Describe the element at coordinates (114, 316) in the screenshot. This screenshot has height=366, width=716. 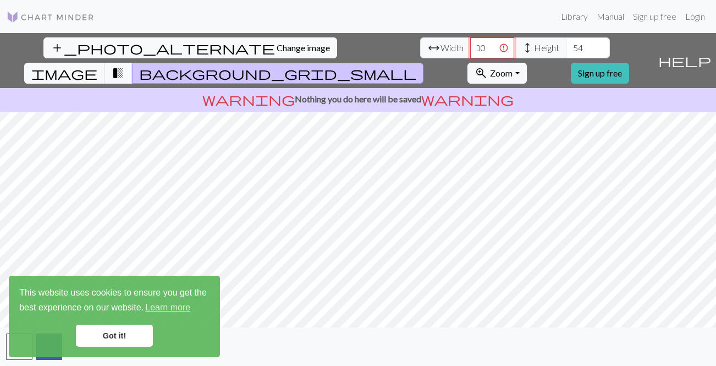
I see `div: cookieconsent` at that location.